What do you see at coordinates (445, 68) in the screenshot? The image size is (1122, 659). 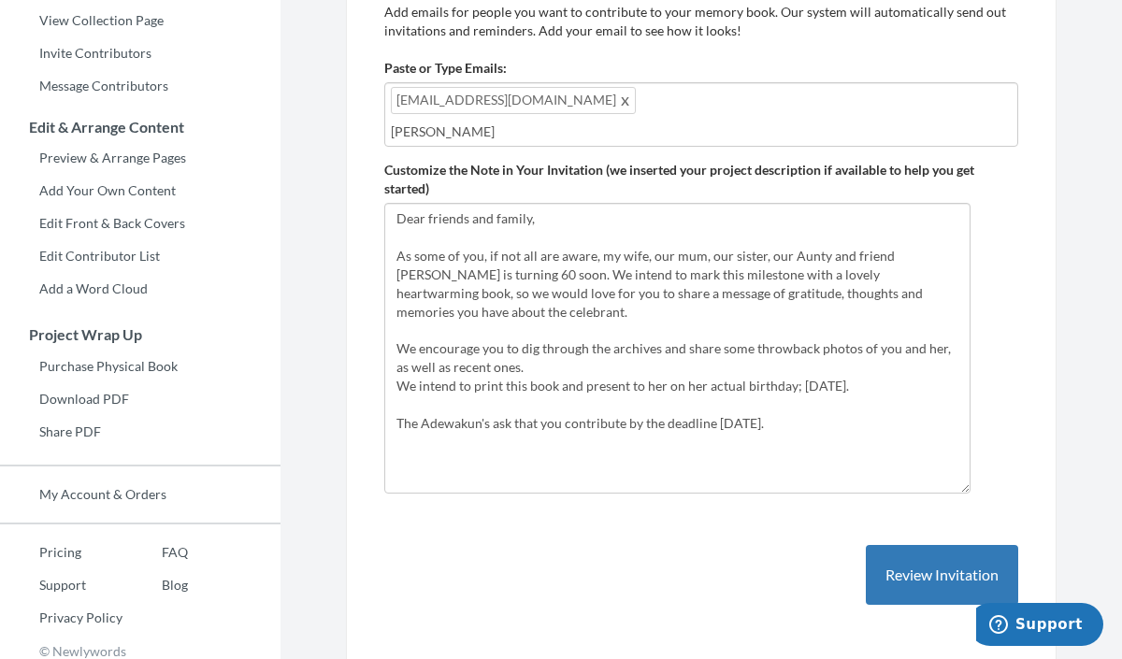 I see `label: Paste or Type Emails:` at bounding box center [445, 68].